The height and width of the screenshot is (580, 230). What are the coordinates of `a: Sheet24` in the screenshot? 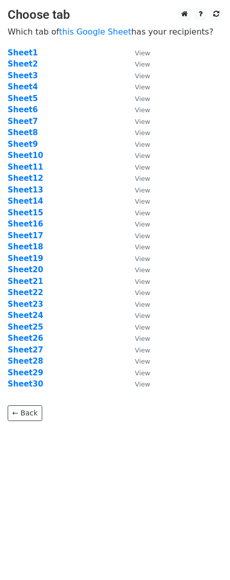 It's located at (25, 316).